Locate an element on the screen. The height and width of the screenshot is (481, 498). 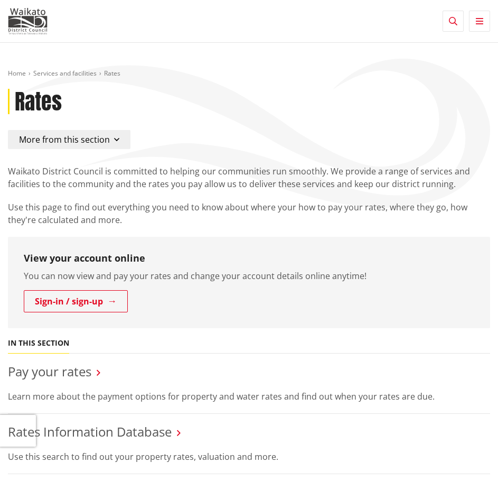
h3: View your account online is located at coordinates (249, 258).